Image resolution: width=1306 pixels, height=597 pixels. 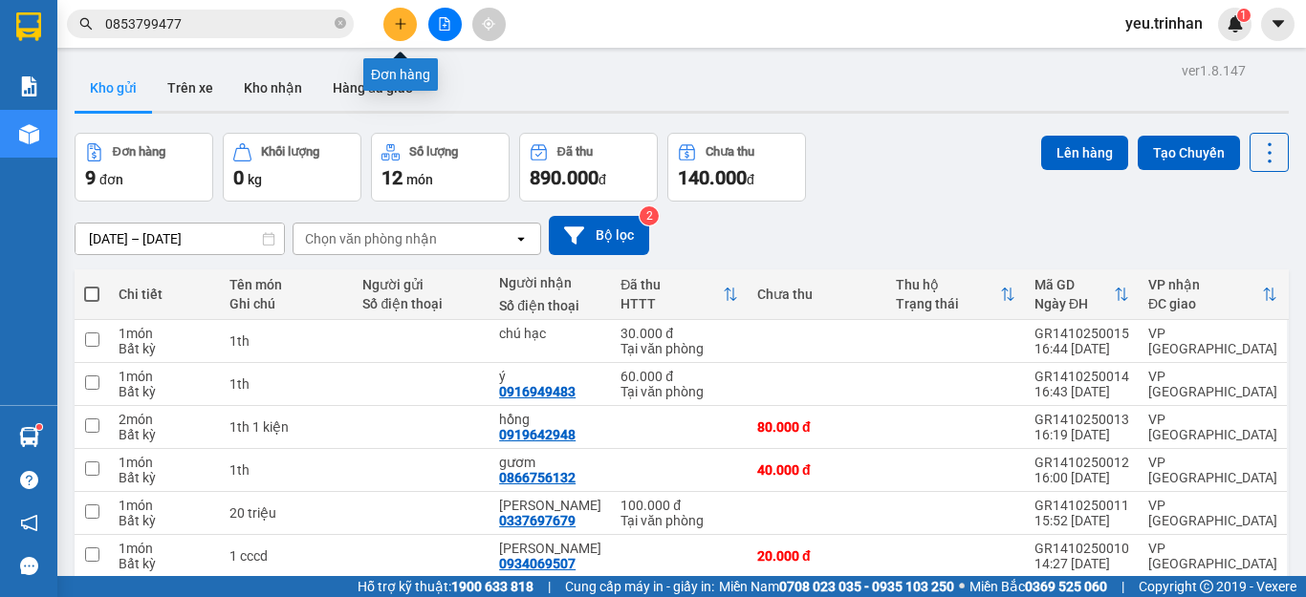 What do you see at coordinates (1204, 285) in the screenshot?
I see `div: VP nhận` at bounding box center [1204, 285].